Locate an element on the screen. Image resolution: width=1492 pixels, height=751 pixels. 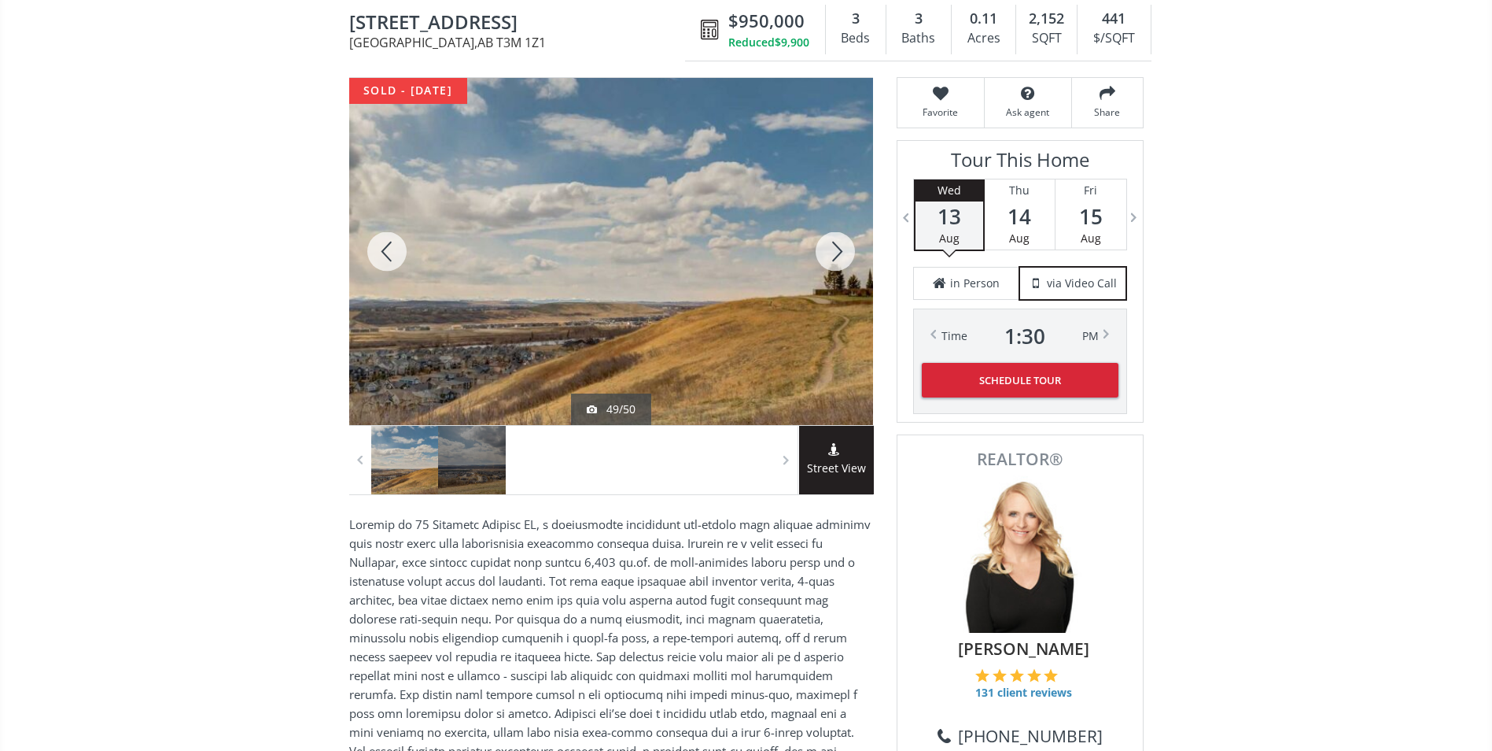
span: 2,152 is located at coordinates (1046, 19).